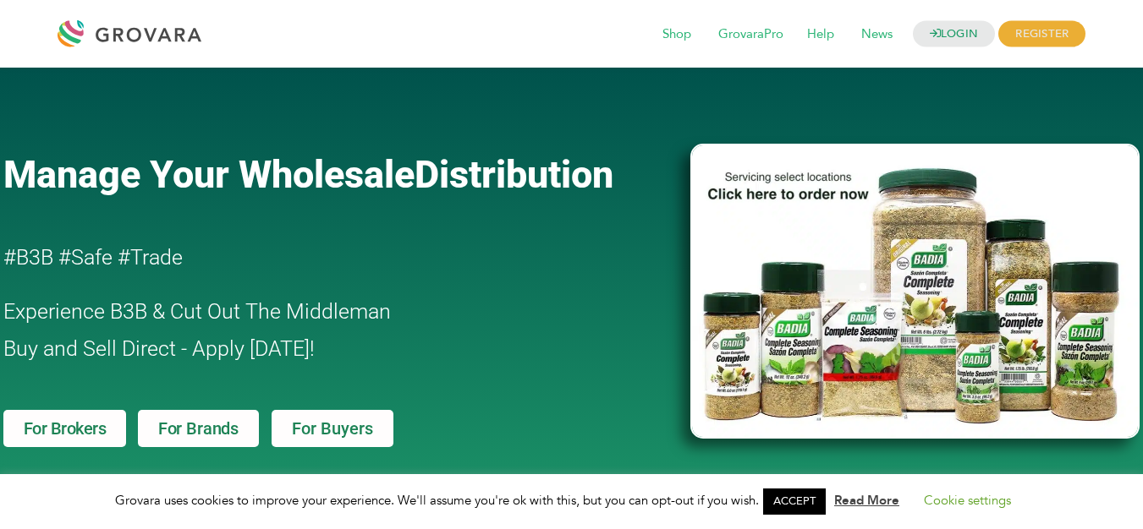 This screenshot has width=1143, height=529. I want to click on a: Help, so click(820, 35).